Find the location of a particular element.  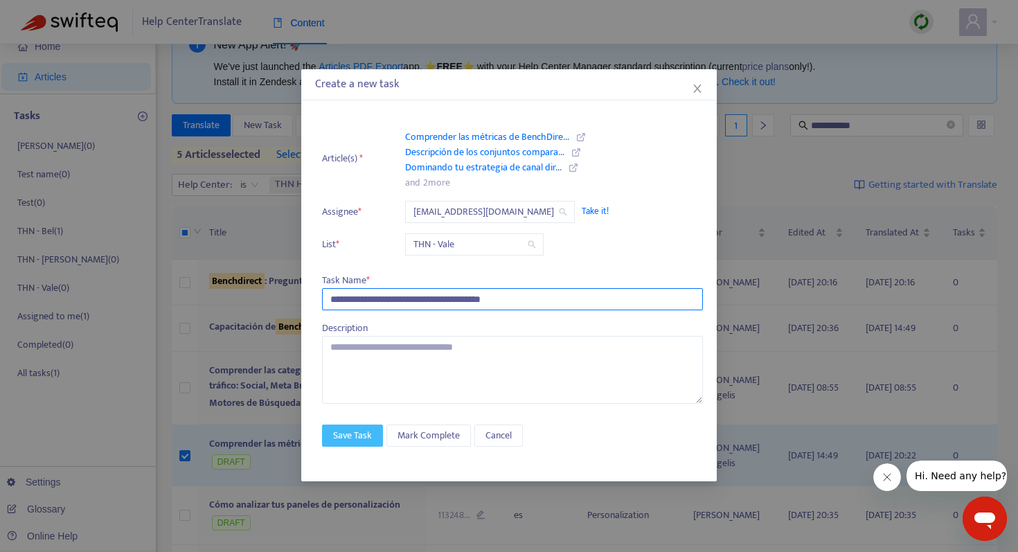

span: Cancel is located at coordinates (498, 435).